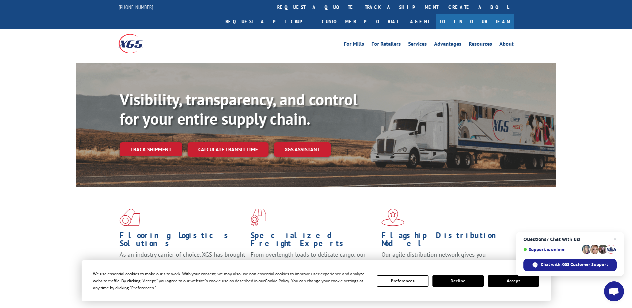  I want to click on button: Decline, so click(458, 281).